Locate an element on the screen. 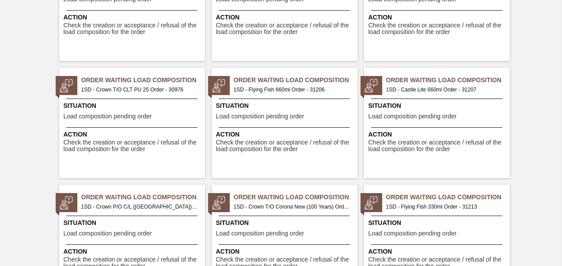 The image size is (562, 266). span: 1SD - Flying Fish 660ml Order - 31206 is located at coordinates (292, 90).